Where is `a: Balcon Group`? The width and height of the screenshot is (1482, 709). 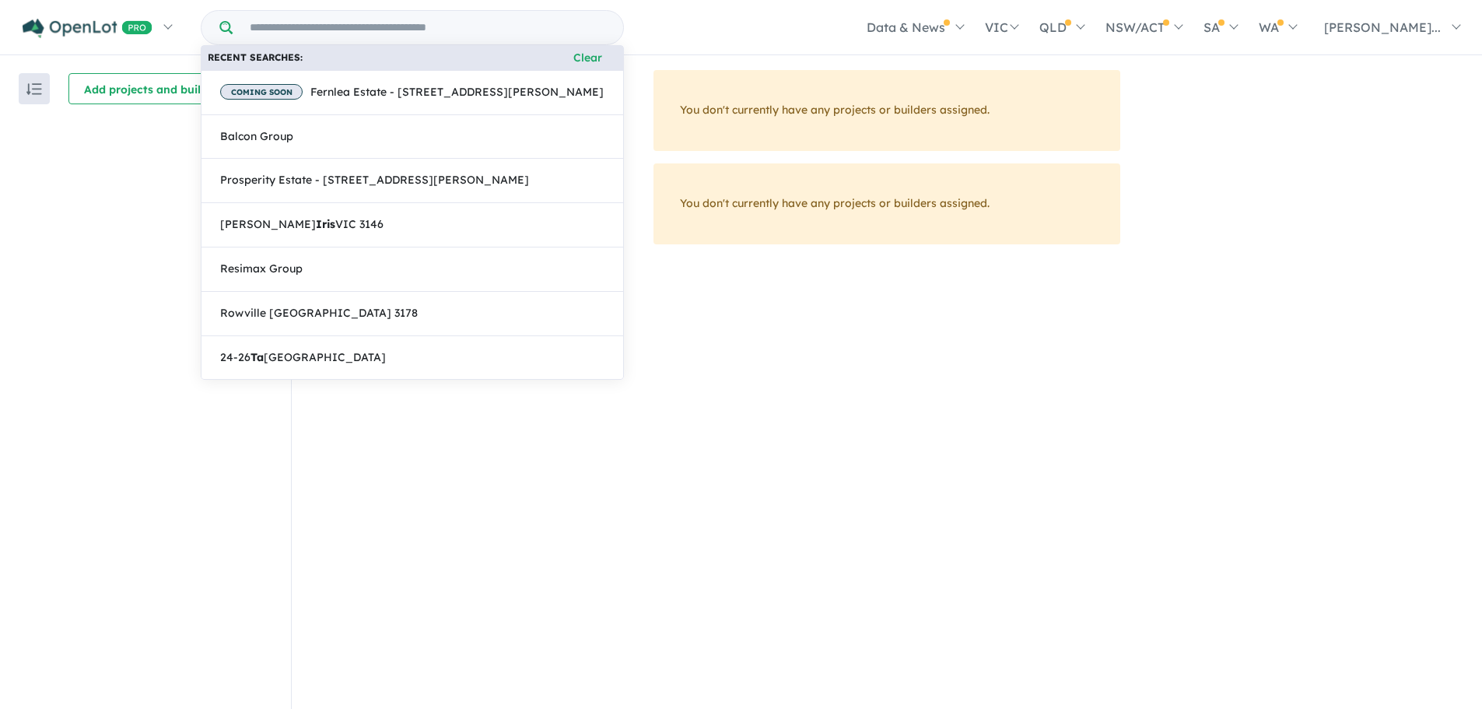 a: Balcon Group is located at coordinates (412, 137).